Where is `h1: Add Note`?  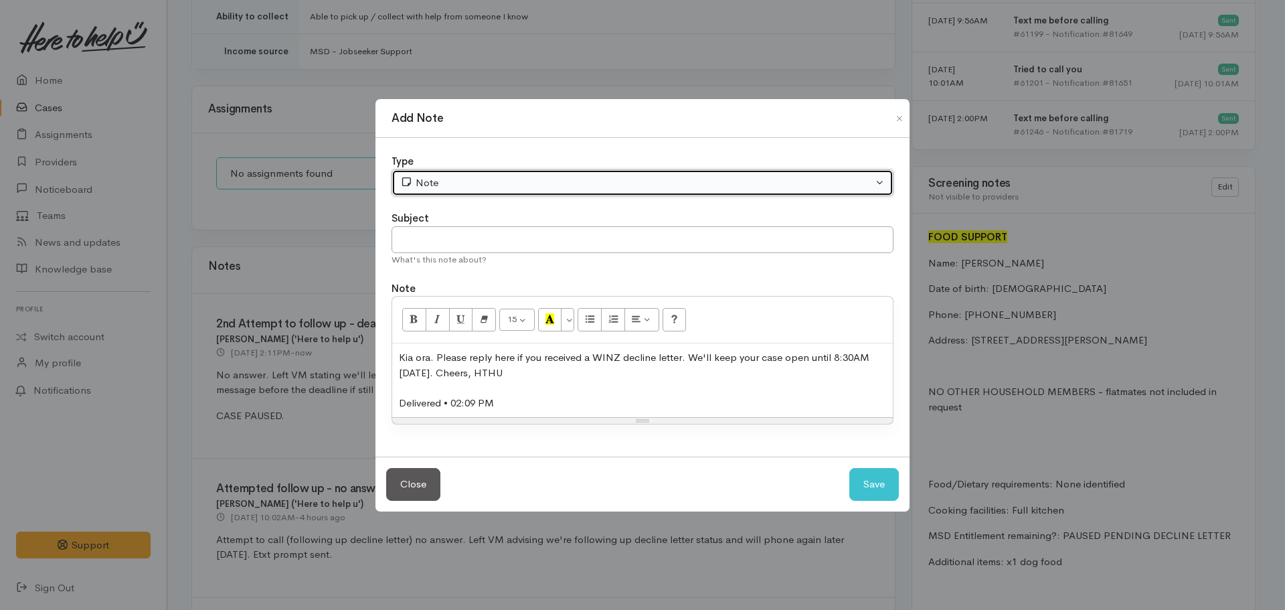
h1: Add Note is located at coordinates (417, 118).